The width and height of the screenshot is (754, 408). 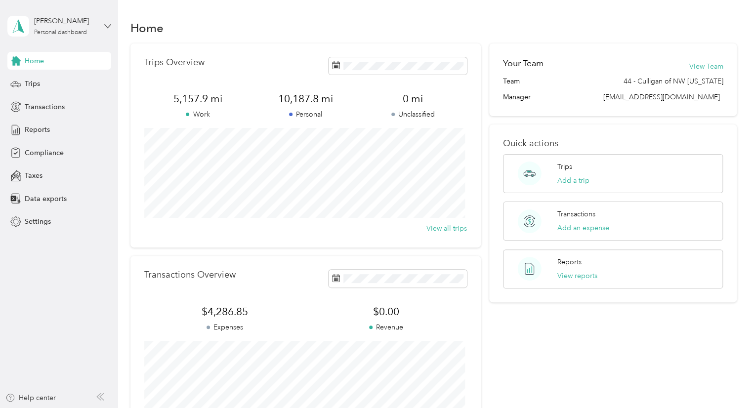 I want to click on span: Taxes, so click(x=34, y=175).